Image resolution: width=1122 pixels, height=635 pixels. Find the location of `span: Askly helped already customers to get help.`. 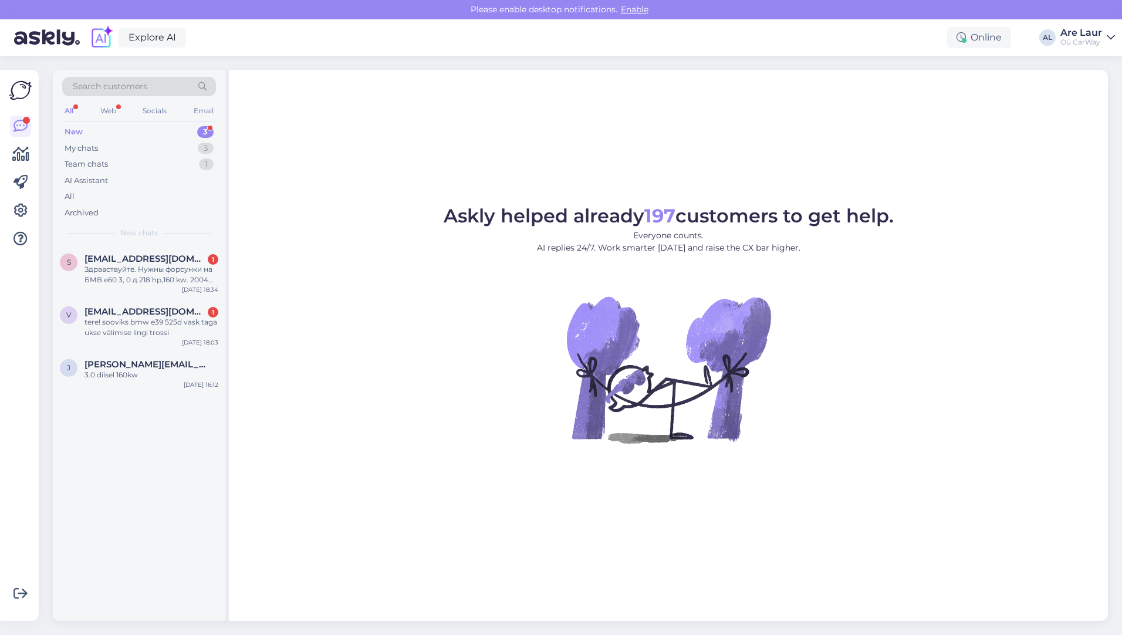

span: Askly helped already customers to get help. is located at coordinates (668, 215).